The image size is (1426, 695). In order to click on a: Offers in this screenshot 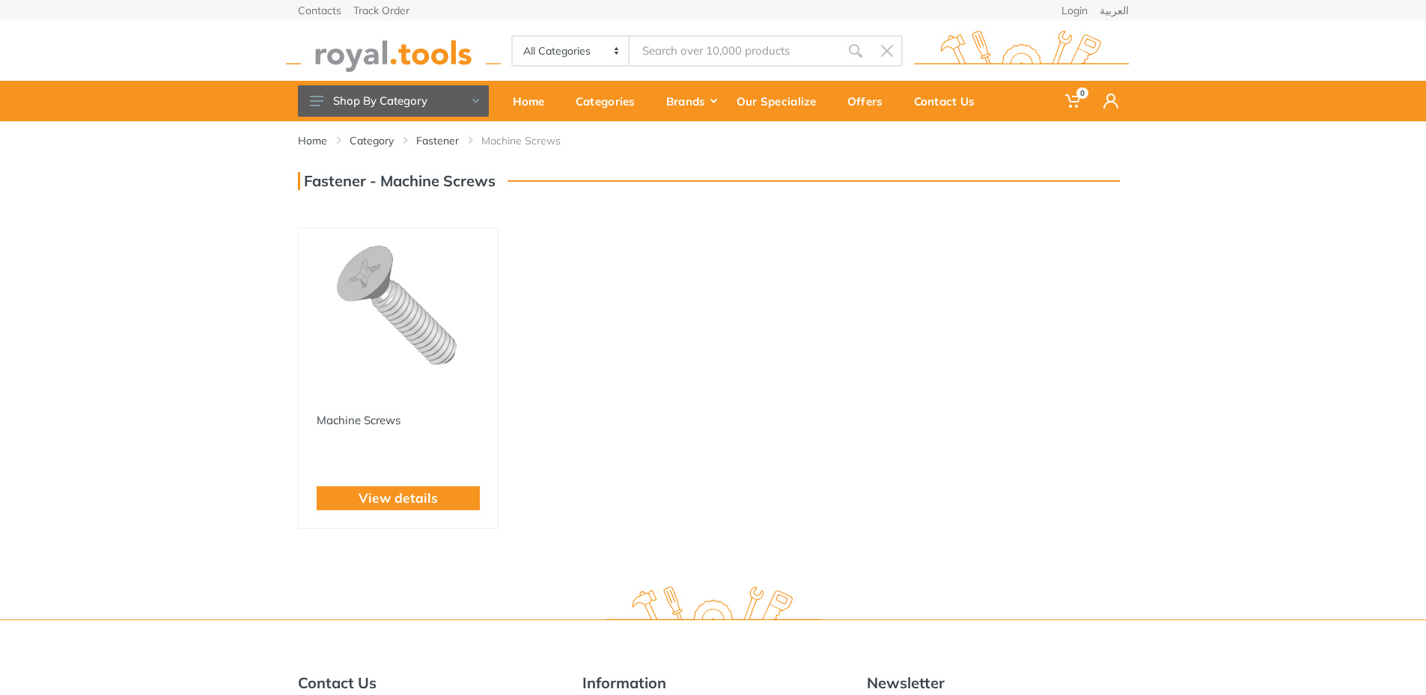, I will do `click(870, 101)`.